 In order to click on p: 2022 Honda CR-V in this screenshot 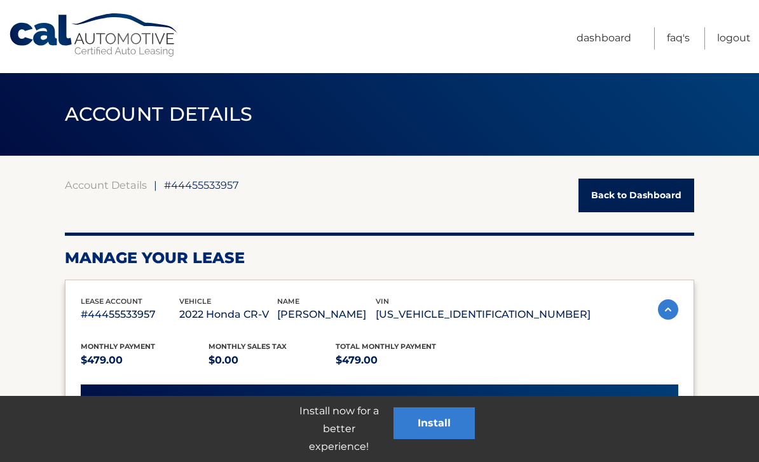, I will do `click(228, 314)`.